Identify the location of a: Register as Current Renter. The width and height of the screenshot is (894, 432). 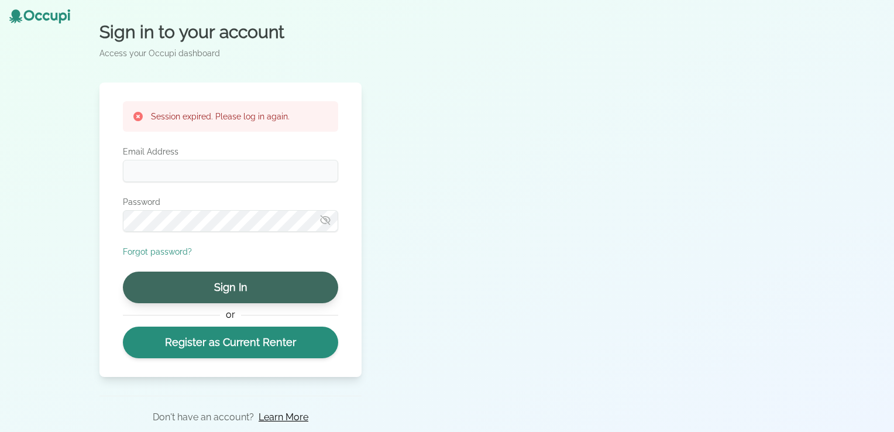
(231, 342).